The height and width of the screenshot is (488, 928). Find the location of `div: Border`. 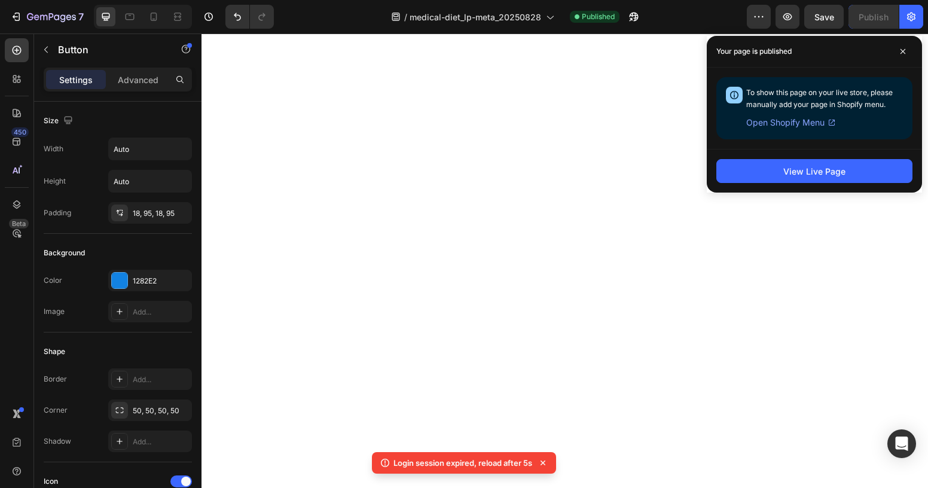

div: Border is located at coordinates (55, 379).